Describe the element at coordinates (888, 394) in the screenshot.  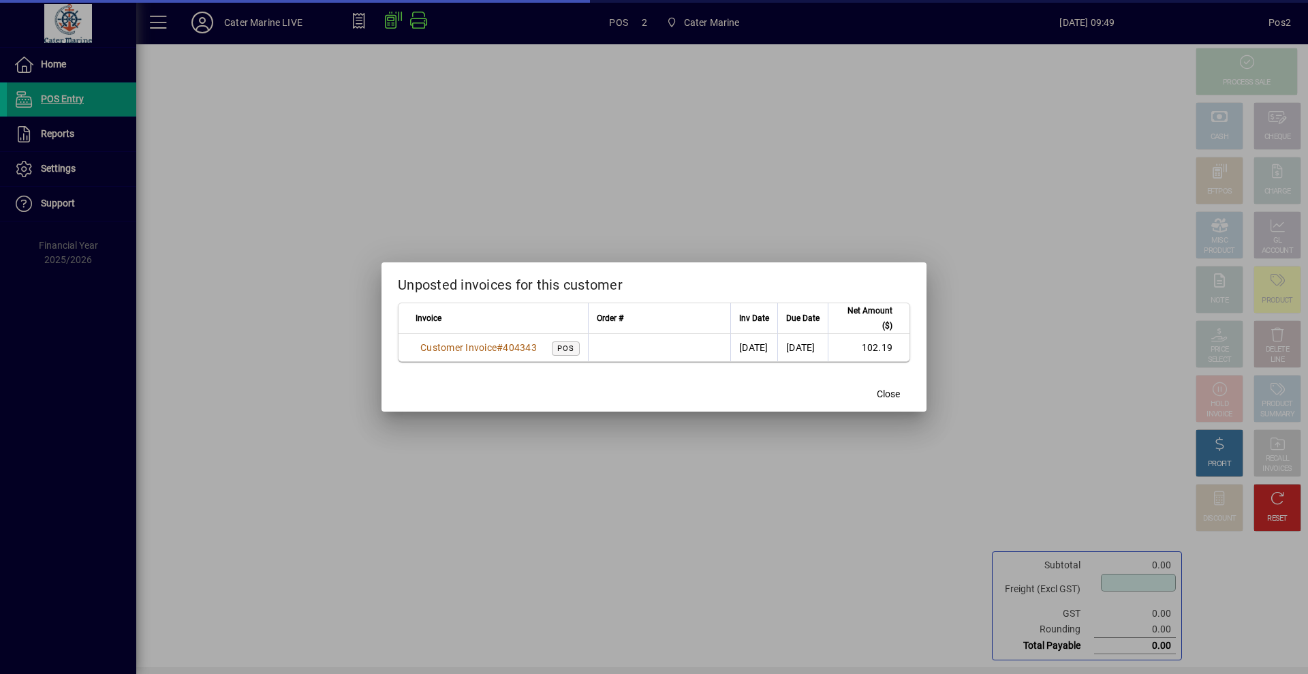
I see `button: Close` at that location.